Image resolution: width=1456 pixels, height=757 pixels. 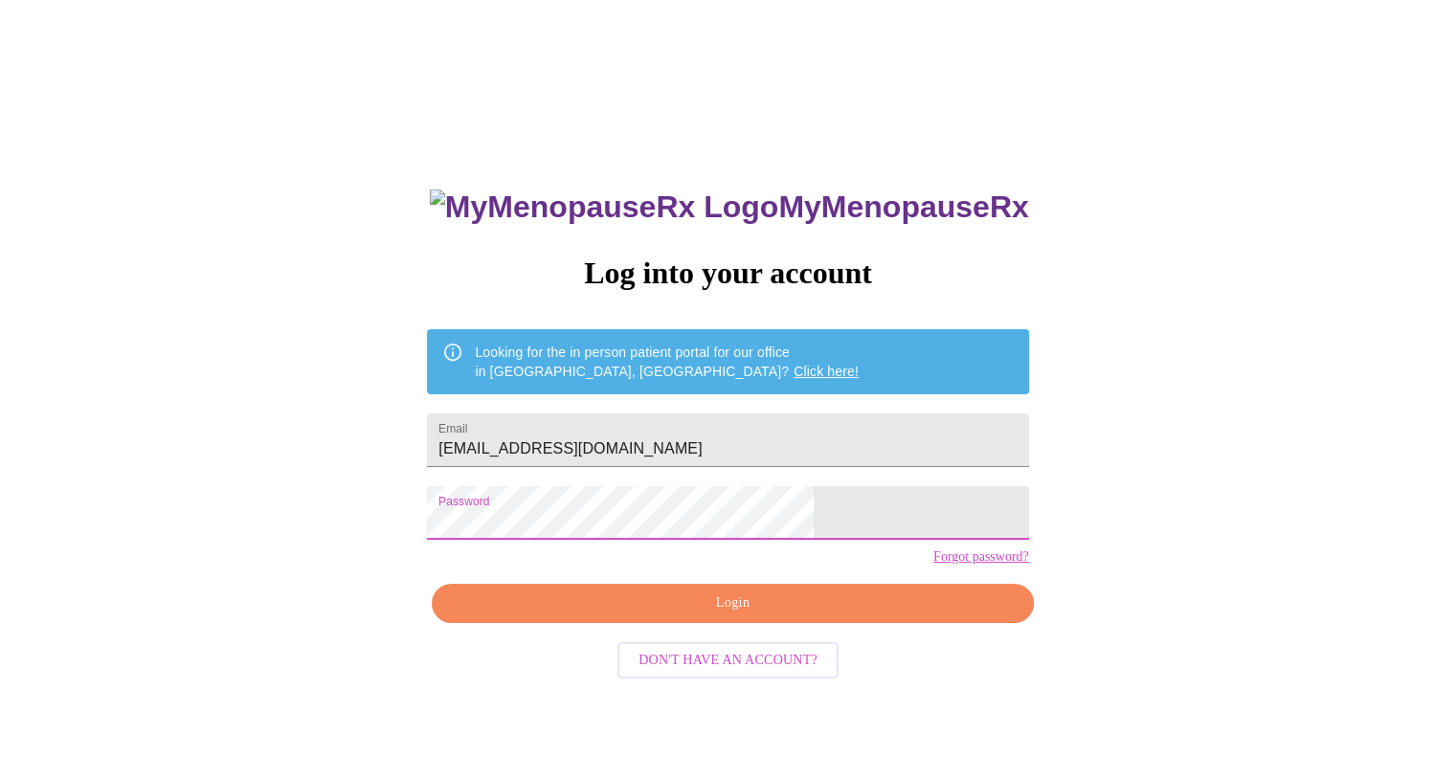 I want to click on button: Login, so click(x=732, y=603).